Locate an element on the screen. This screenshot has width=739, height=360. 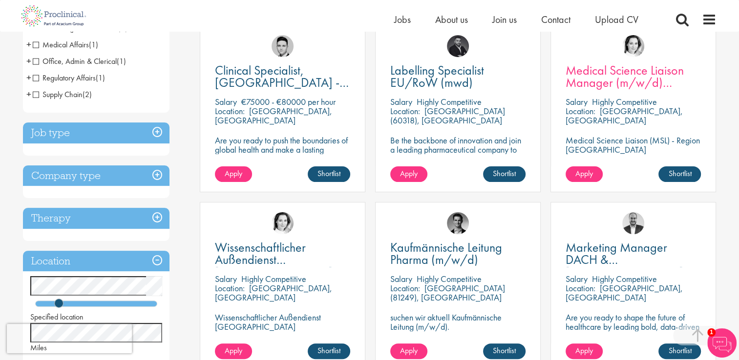
a: About us is located at coordinates (451, 20).